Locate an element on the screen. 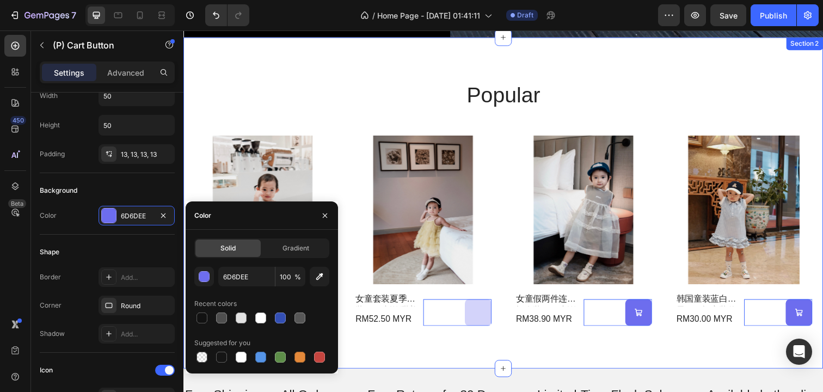 This screenshot has width=823, height=392. div: Round is located at coordinates (146, 306).